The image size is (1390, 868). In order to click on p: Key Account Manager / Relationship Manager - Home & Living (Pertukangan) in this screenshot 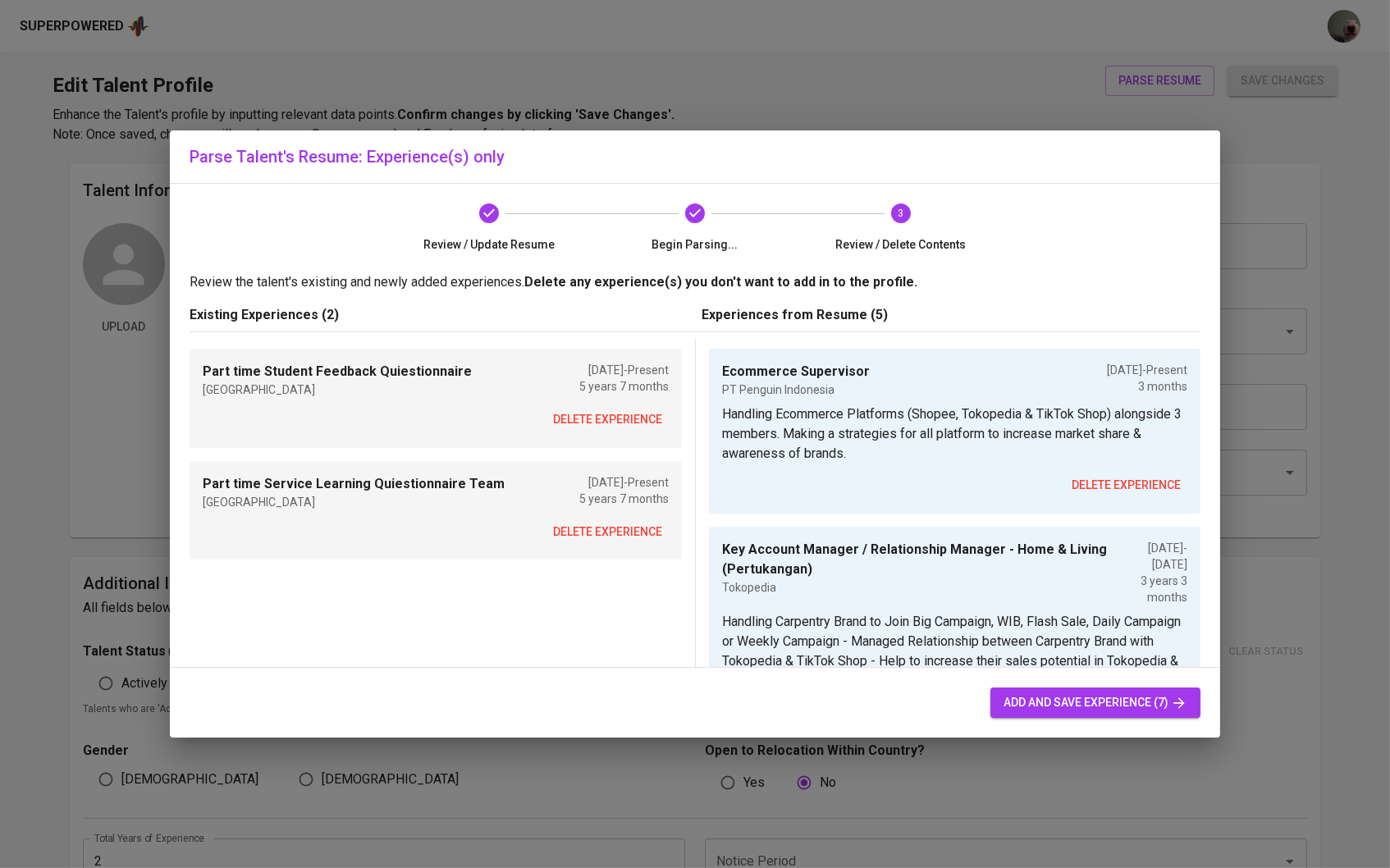, I will do `click(918, 559)`.